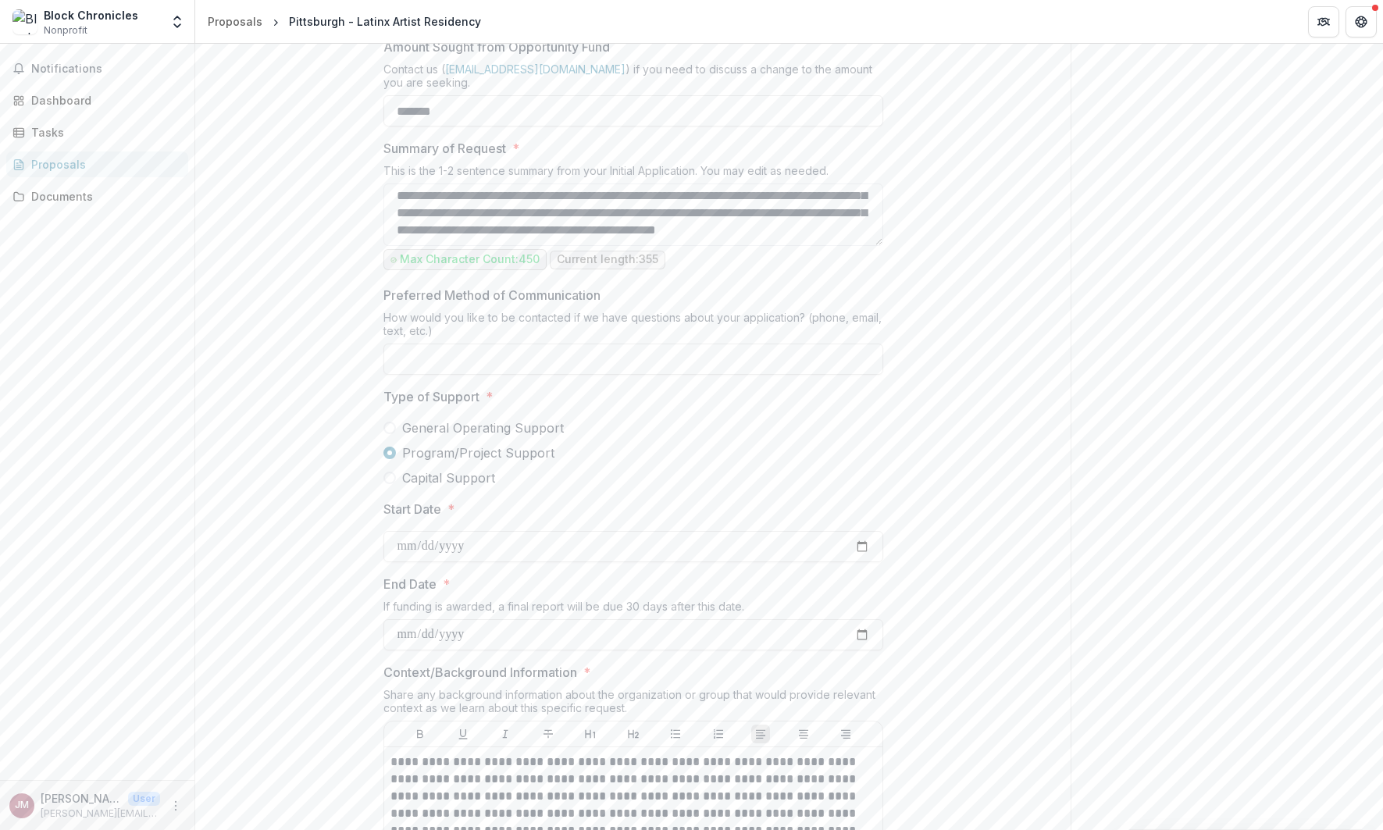 The height and width of the screenshot is (830, 1383). I want to click on div: Tasks, so click(103, 132).